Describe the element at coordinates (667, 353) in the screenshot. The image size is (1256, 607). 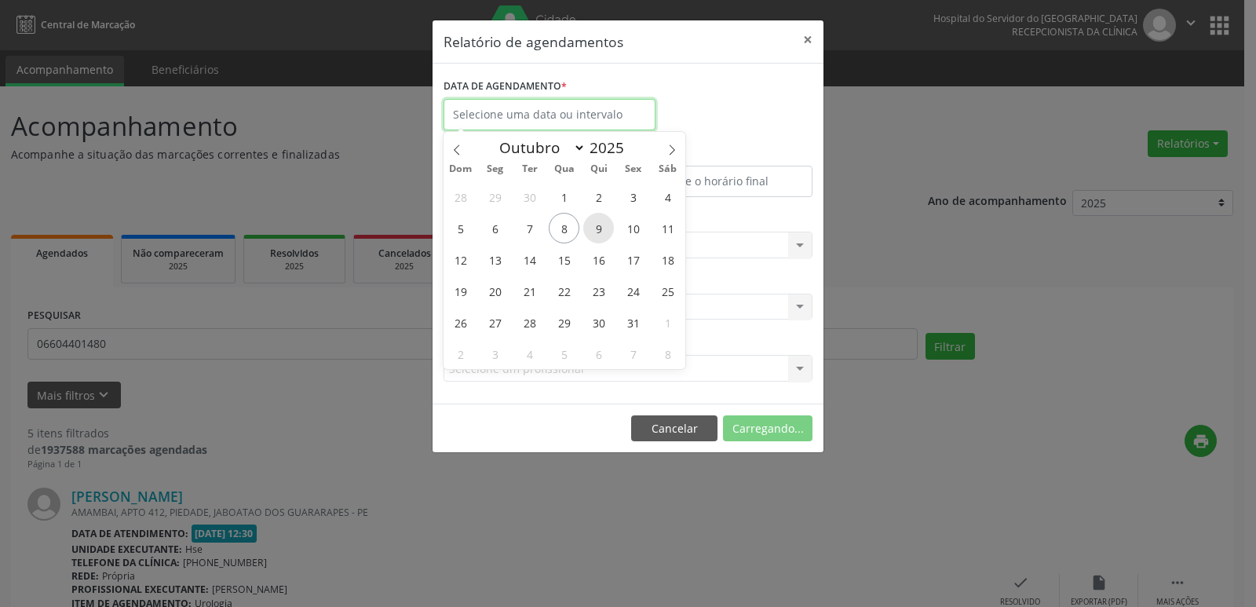
I see `span: Novembro 8, 2025` at that location.